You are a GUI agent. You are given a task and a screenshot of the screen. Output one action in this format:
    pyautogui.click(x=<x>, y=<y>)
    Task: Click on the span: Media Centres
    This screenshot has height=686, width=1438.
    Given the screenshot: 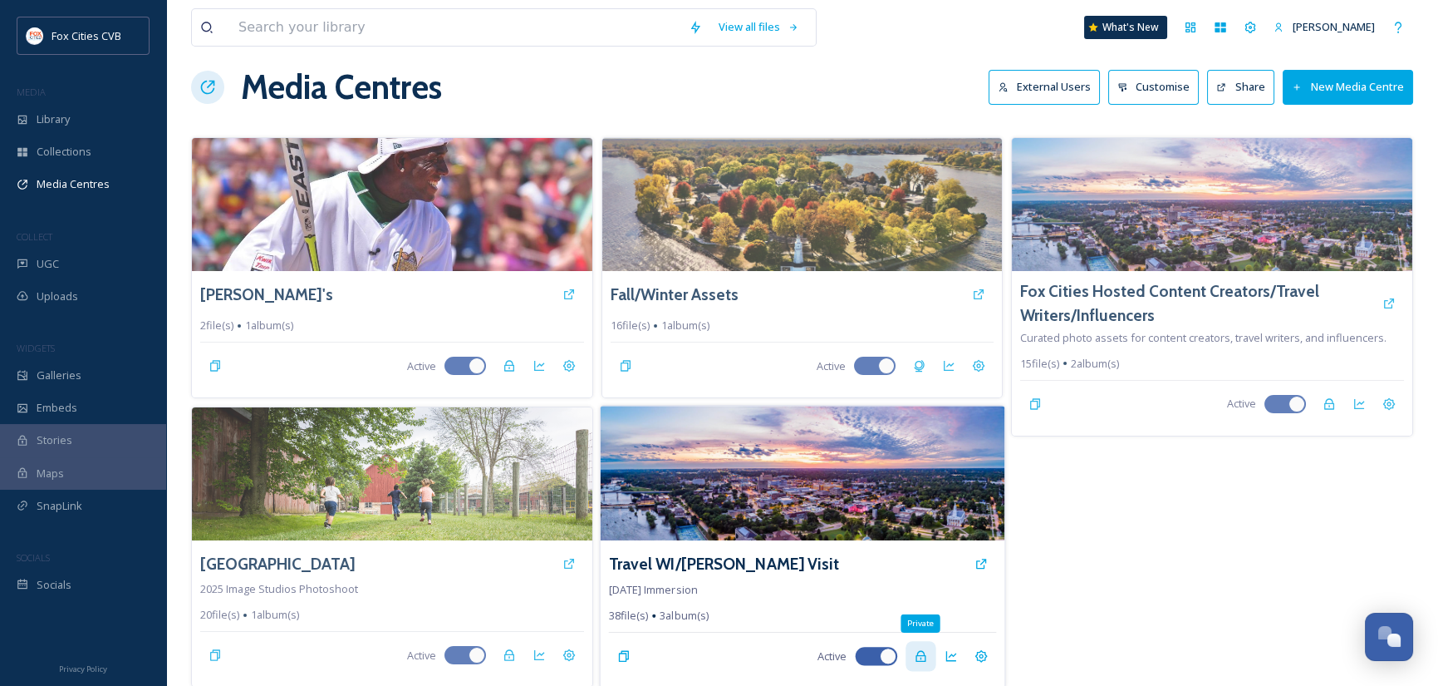 What is the action you would take?
    pyautogui.click(x=73, y=184)
    